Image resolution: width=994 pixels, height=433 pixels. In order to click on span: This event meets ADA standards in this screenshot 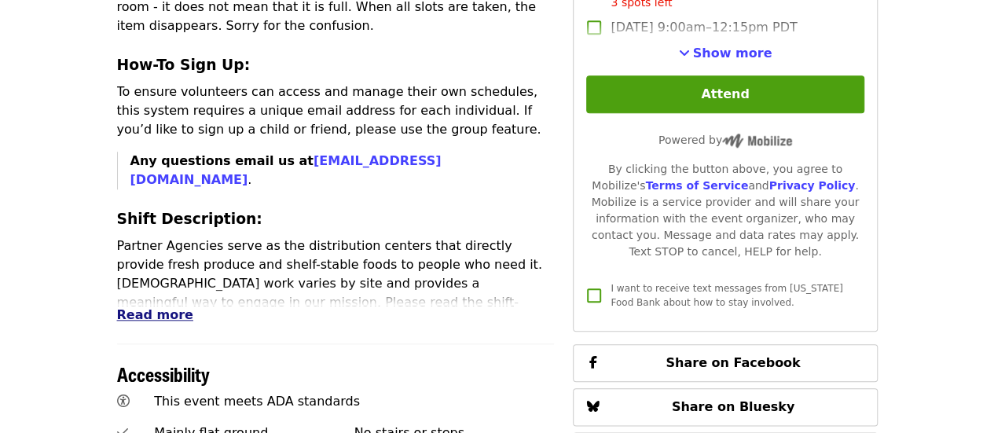, I will do `click(257, 401)`.